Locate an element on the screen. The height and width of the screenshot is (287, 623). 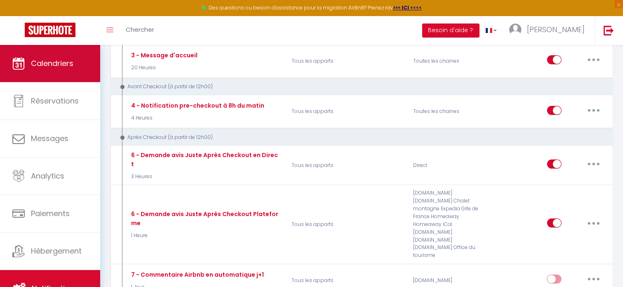
span: Paiements is located at coordinates (50, 213).